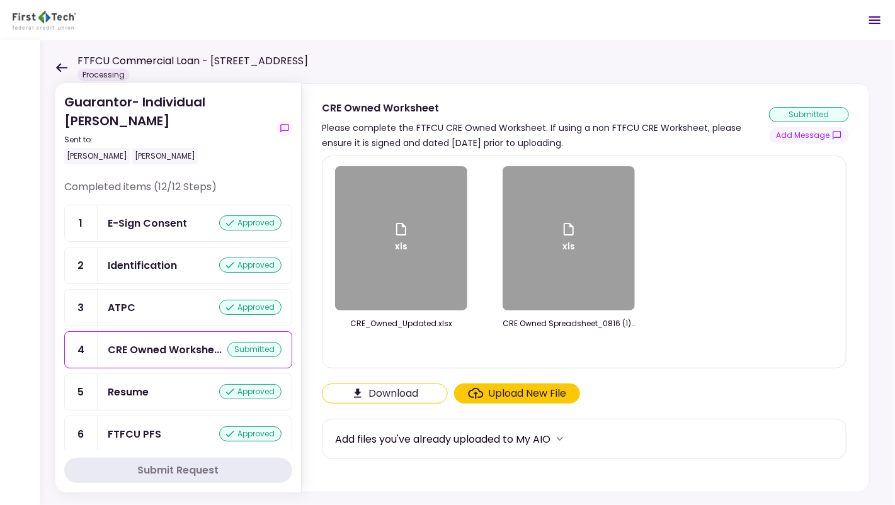 The height and width of the screenshot is (505, 895). What do you see at coordinates (81, 307) in the screenshot?
I see `div: 3` at bounding box center [81, 307].